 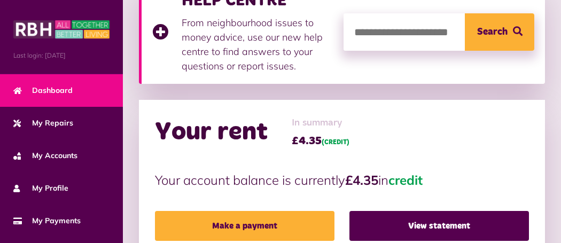 What do you see at coordinates (321, 141) in the screenshot?
I see `span: £4.35` at bounding box center [321, 141].